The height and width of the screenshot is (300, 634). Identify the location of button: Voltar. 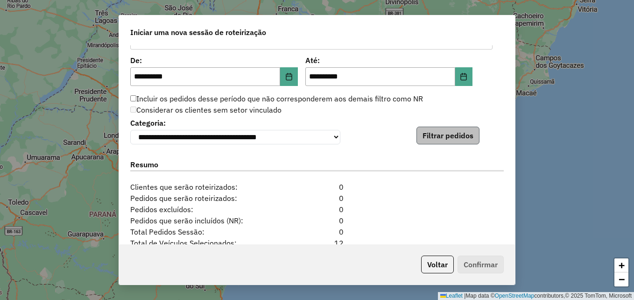
(438, 264).